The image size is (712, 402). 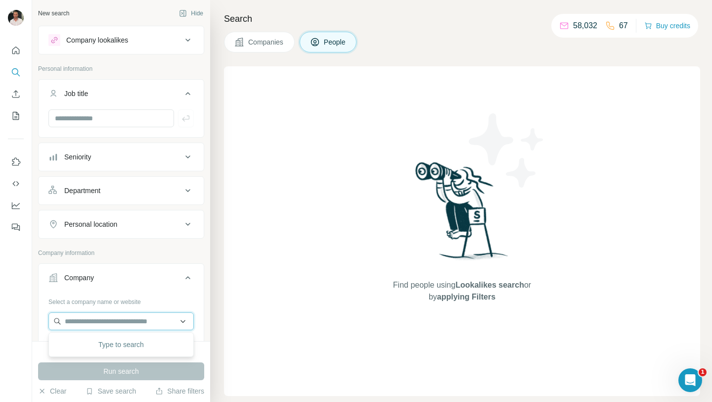 I want to click on button: My lists, so click(x=16, y=116).